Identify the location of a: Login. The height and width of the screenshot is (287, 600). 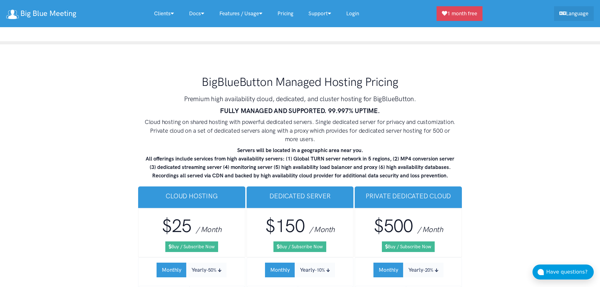
(353, 13).